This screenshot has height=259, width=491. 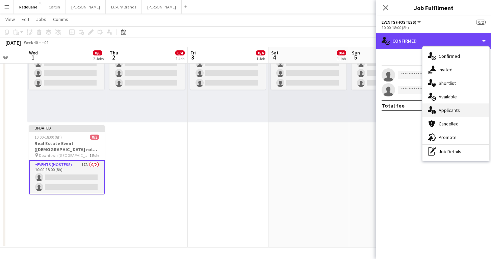 I want to click on div: 2 Jobs, so click(x=98, y=58).